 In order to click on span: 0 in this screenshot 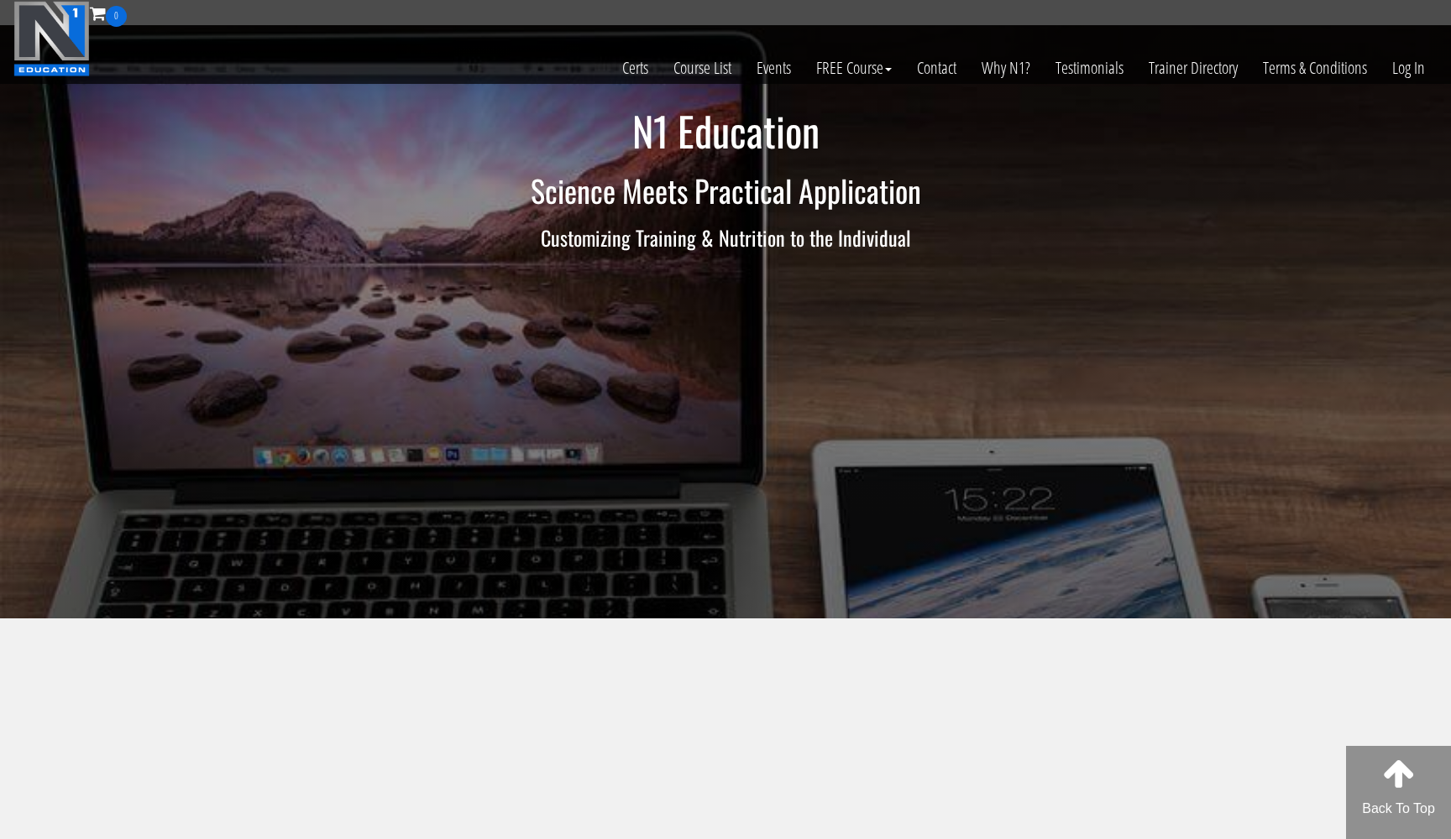, I will do `click(116, 16)`.